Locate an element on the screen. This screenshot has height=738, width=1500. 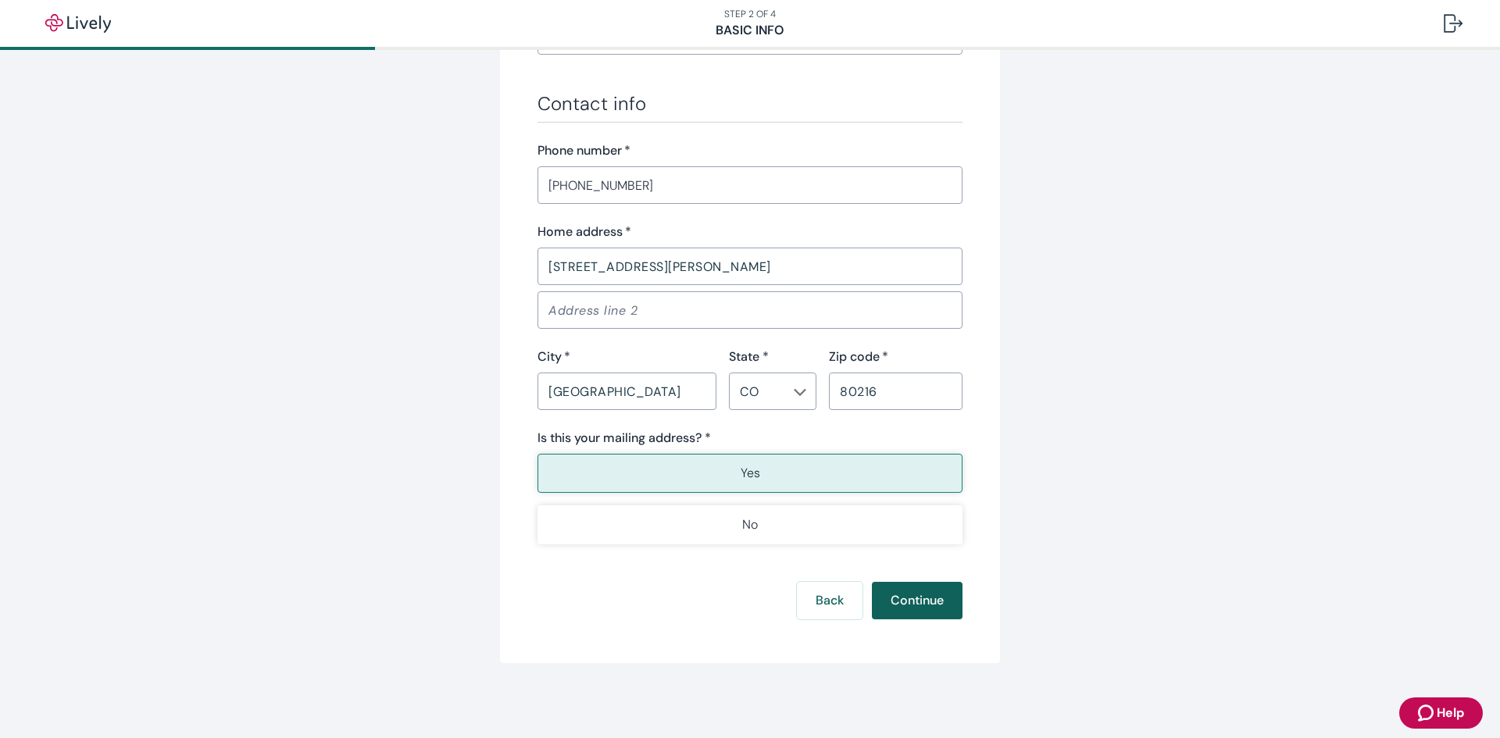
label: Home address is located at coordinates (584, 232).